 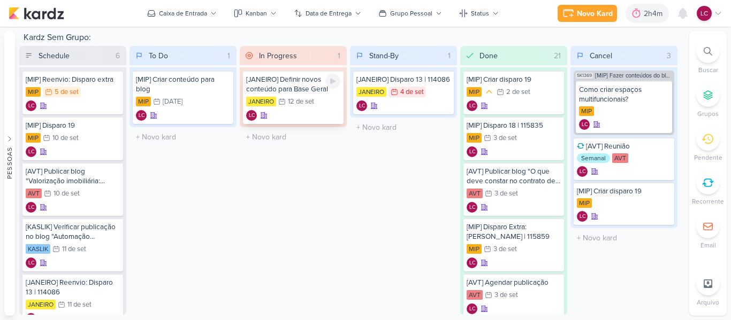 I want to click on p: Buscar, so click(x=708, y=70).